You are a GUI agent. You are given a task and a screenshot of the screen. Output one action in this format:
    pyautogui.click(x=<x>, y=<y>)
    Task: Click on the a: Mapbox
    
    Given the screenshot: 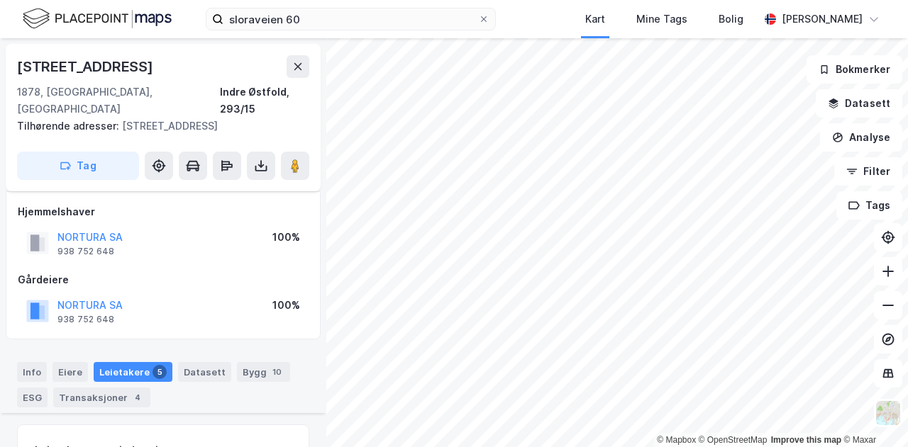 What is the action you would take?
    pyautogui.click(x=676, y=440)
    